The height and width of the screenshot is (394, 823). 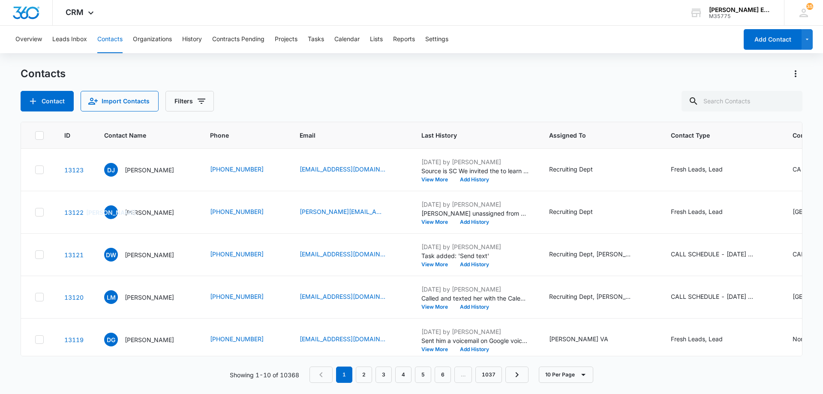 What do you see at coordinates (74, 212) in the screenshot?
I see `a: Navigate to contact details page for Jessica Attocknie` at bounding box center [74, 212].